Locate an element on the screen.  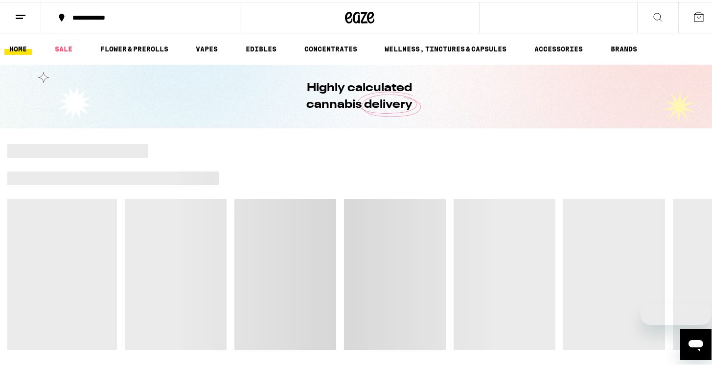
h1: Highly calculated cannabis delivery is located at coordinates (360, 94).